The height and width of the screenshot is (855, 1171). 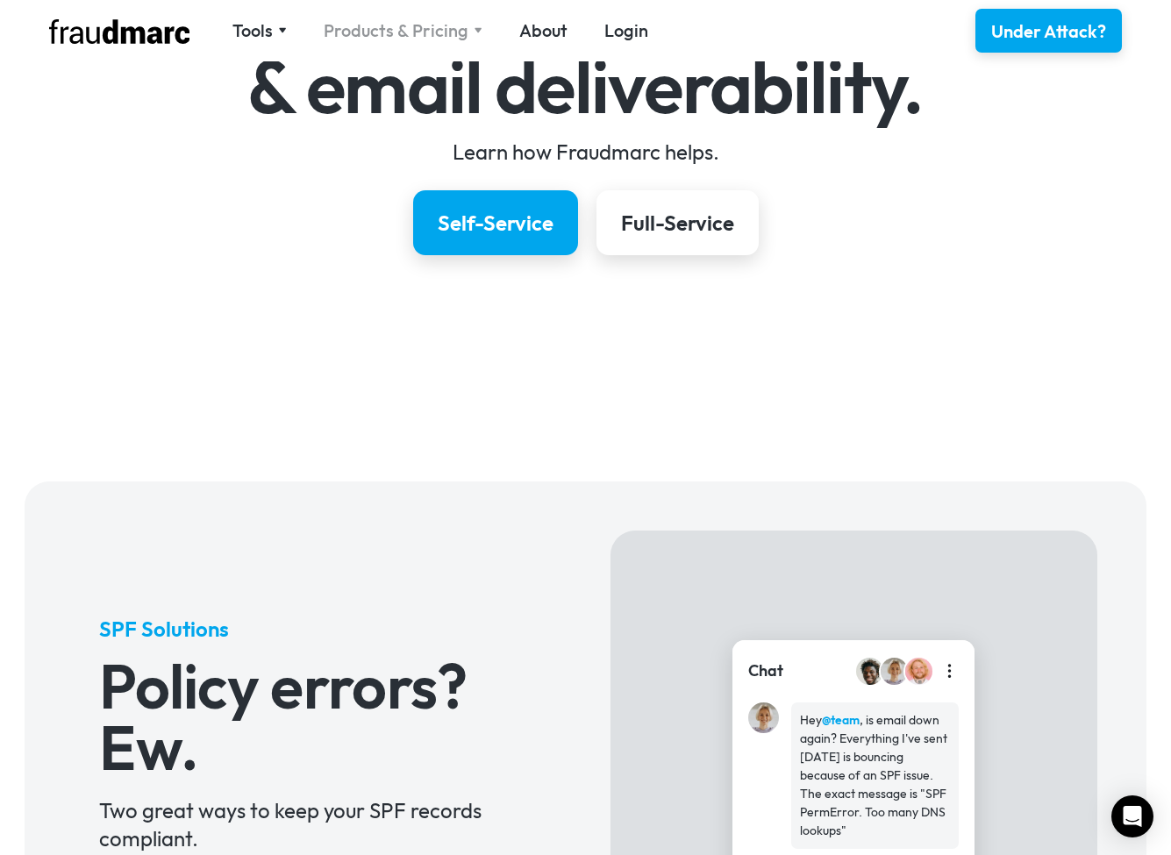 I want to click on a: Login, so click(x=626, y=31).